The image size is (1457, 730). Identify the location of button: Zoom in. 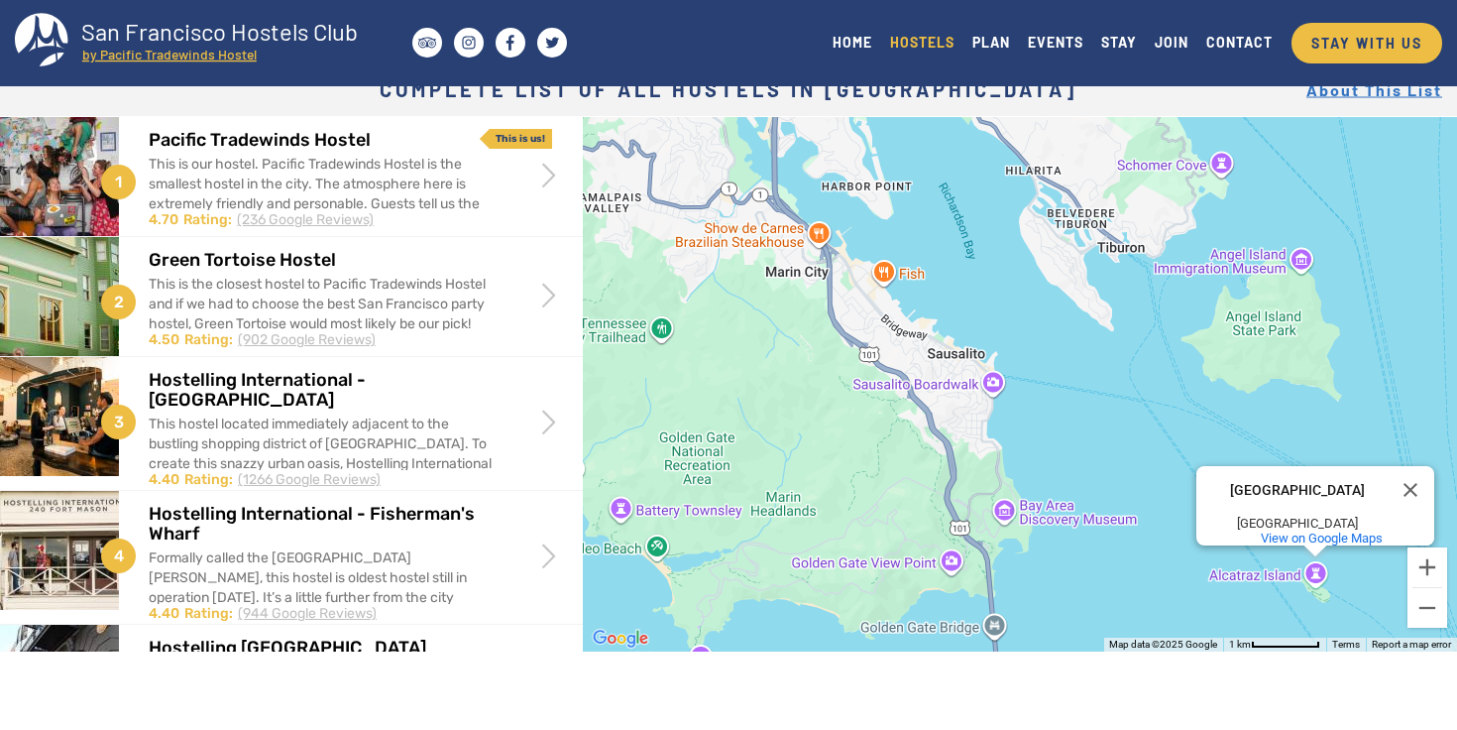
(1427, 567).